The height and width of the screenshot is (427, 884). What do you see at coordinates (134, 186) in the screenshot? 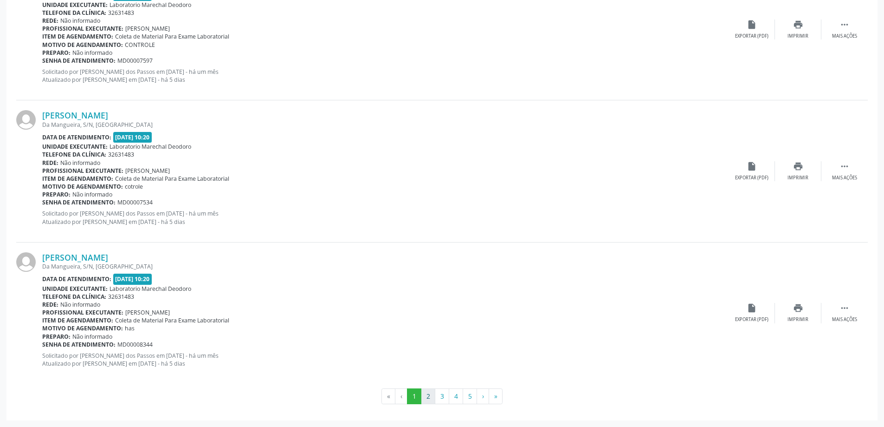
I see `span: cotrole` at bounding box center [134, 186].